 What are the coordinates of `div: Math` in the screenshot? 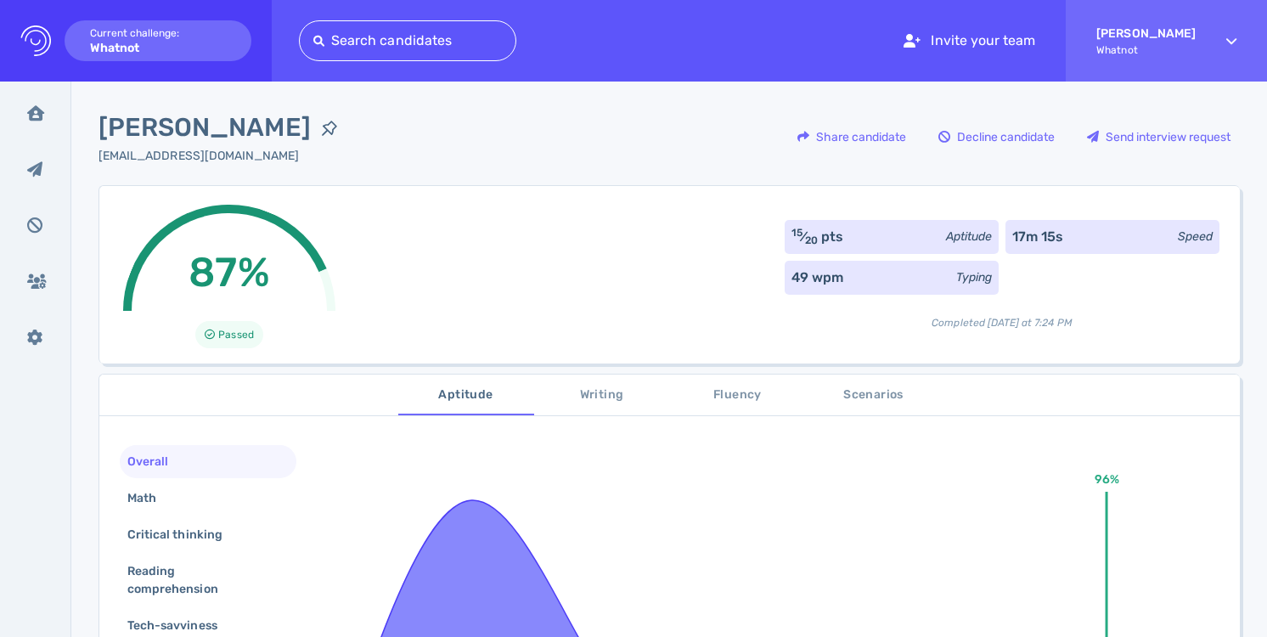 It's located at (150, 498).